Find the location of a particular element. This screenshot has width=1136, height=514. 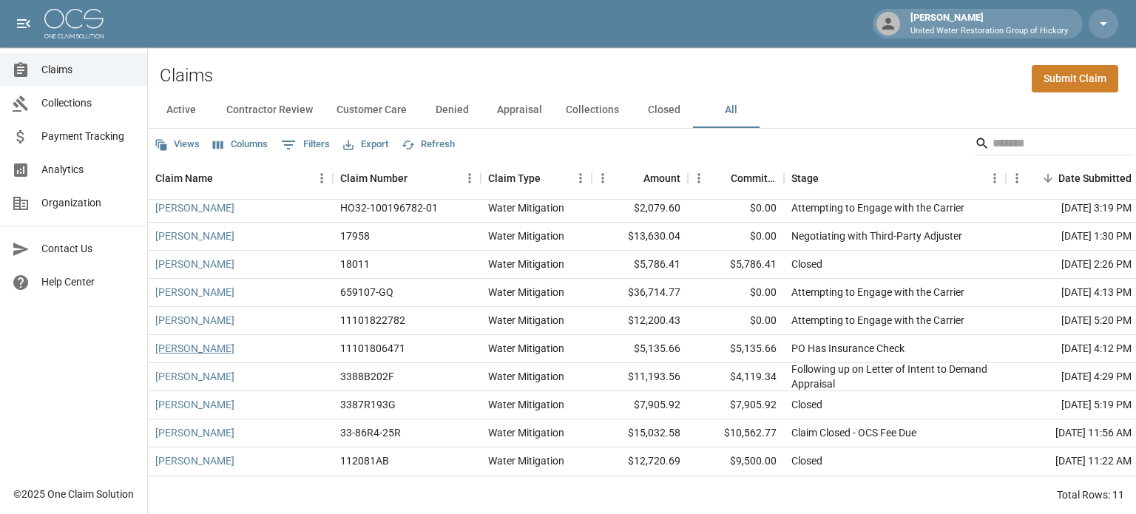

div: $12,720.69 is located at coordinates (640, 462).